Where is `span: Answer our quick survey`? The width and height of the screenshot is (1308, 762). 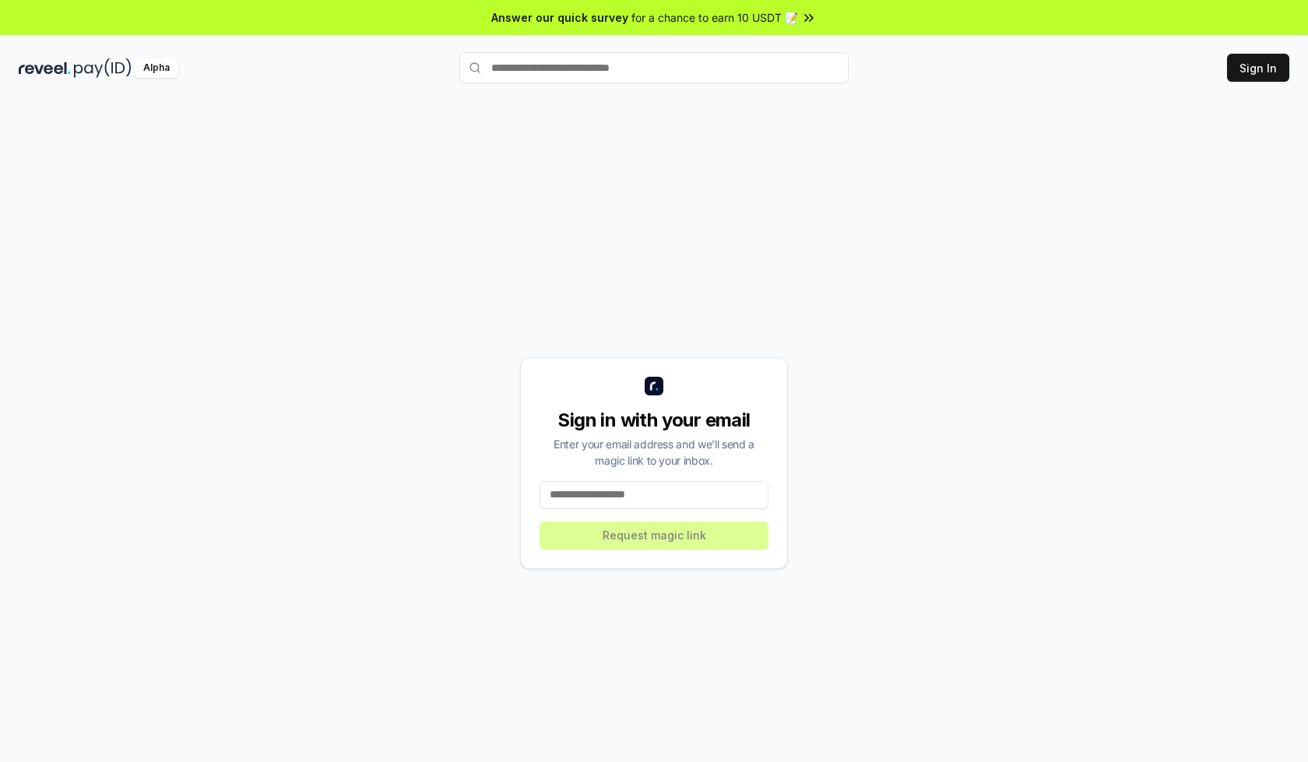 span: Answer our quick survey is located at coordinates (560, 17).